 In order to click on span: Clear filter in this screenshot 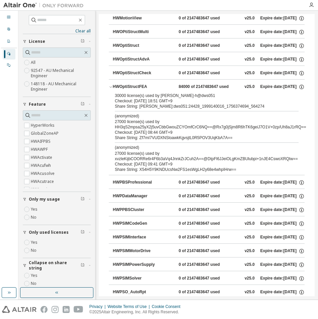, I will do `click(83, 199)`.